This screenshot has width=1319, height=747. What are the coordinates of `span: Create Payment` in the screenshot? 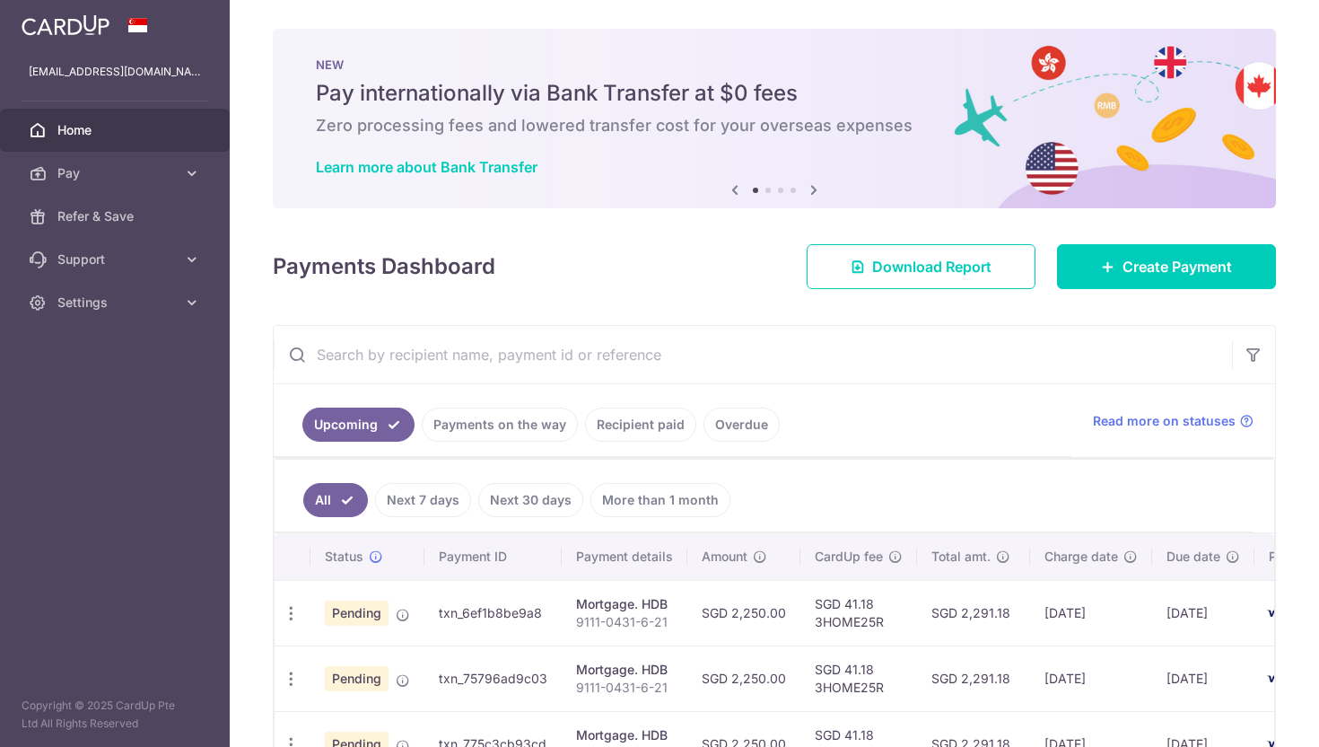 It's located at (1177, 266).